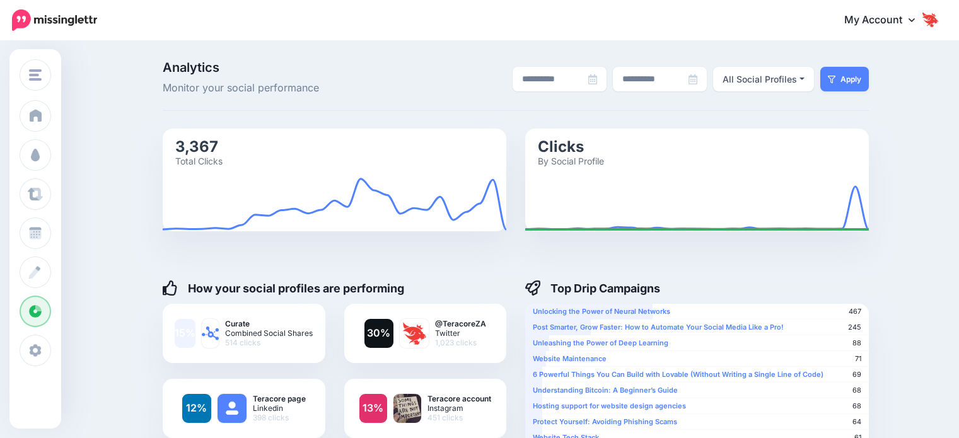  Describe the element at coordinates (274, 67) in the screenshot. I see `span: Analytics` at that location.